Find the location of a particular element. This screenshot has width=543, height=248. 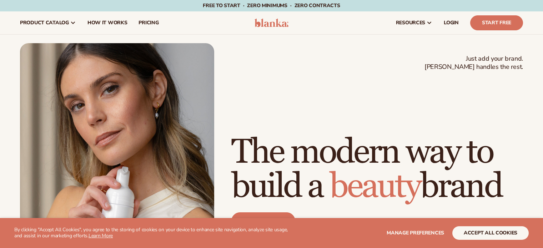

span: product catalog is located at coordinates (44, 23).